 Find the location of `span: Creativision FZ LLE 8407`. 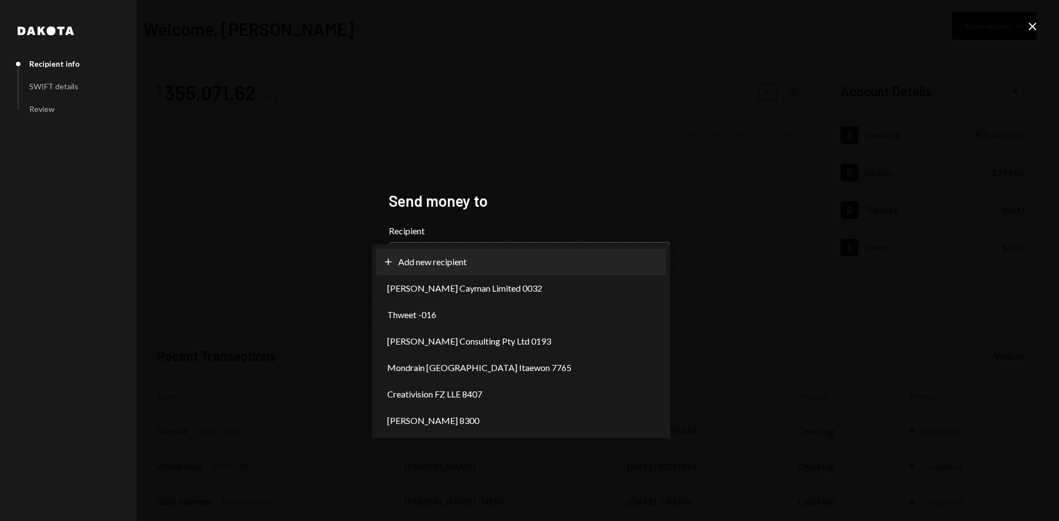

span: Creativision FZ LLE 8407 is located at coordinates (435, 395).